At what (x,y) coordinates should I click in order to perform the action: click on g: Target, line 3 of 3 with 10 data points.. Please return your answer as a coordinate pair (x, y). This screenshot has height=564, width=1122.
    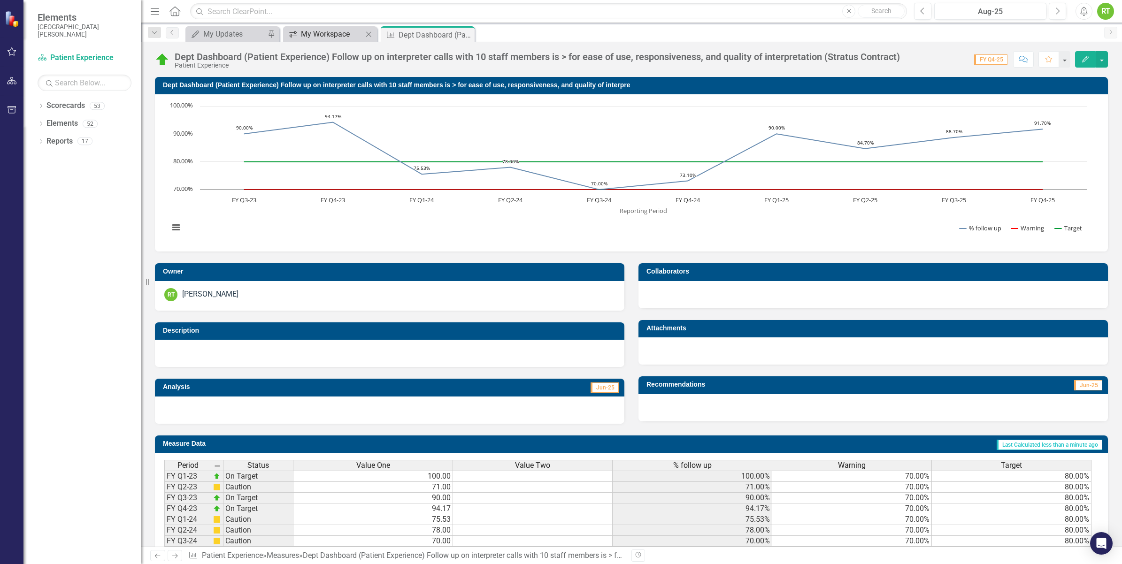
    Looking at the image, I should click on (644, 162).